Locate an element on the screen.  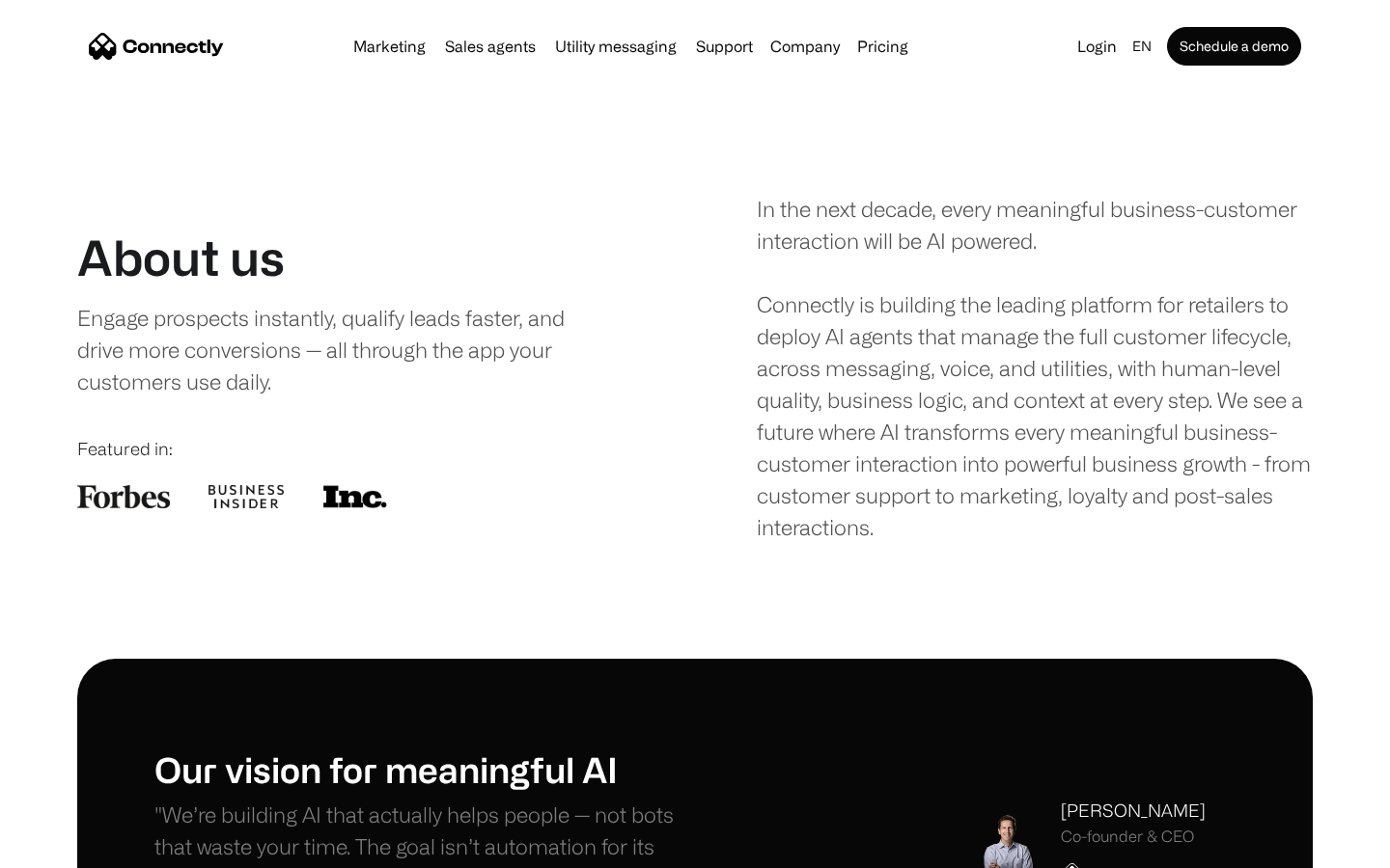
div: Co-founder & CEO is located at coordinates (1133, 836).